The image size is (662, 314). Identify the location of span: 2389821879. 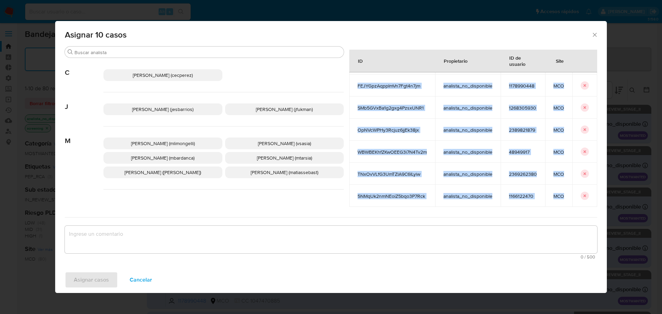
(523, 130).